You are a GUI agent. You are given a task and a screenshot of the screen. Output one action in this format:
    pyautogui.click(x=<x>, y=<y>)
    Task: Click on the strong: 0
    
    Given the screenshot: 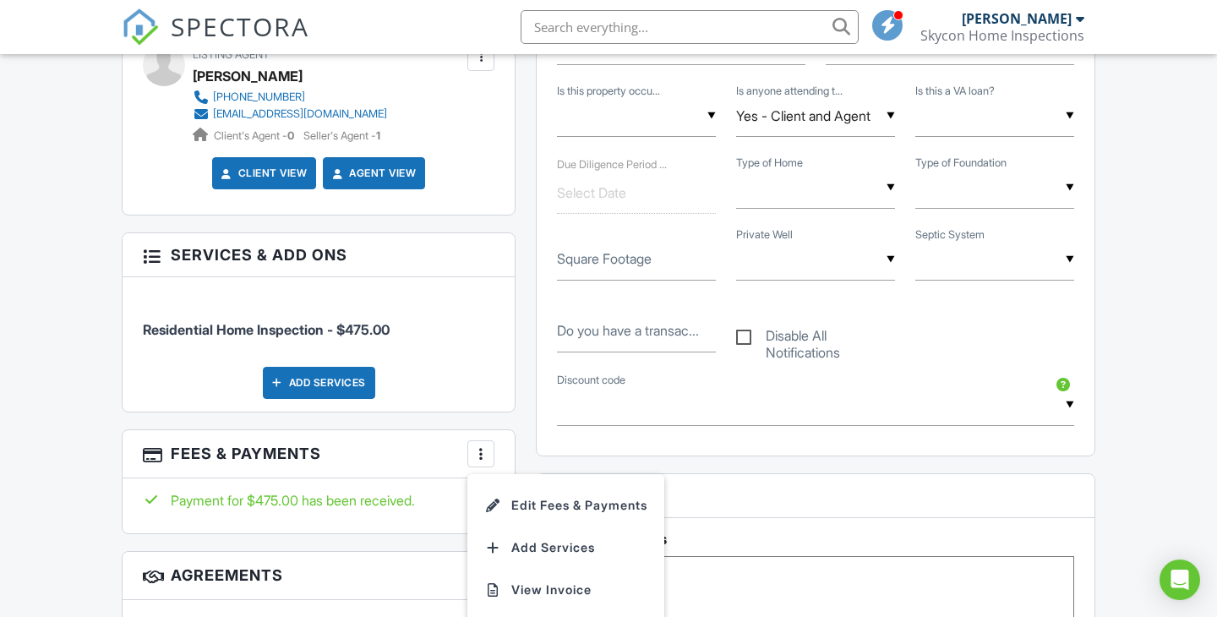 What is the action you would take?
    pyautogui.click(x=291, y=135)
    